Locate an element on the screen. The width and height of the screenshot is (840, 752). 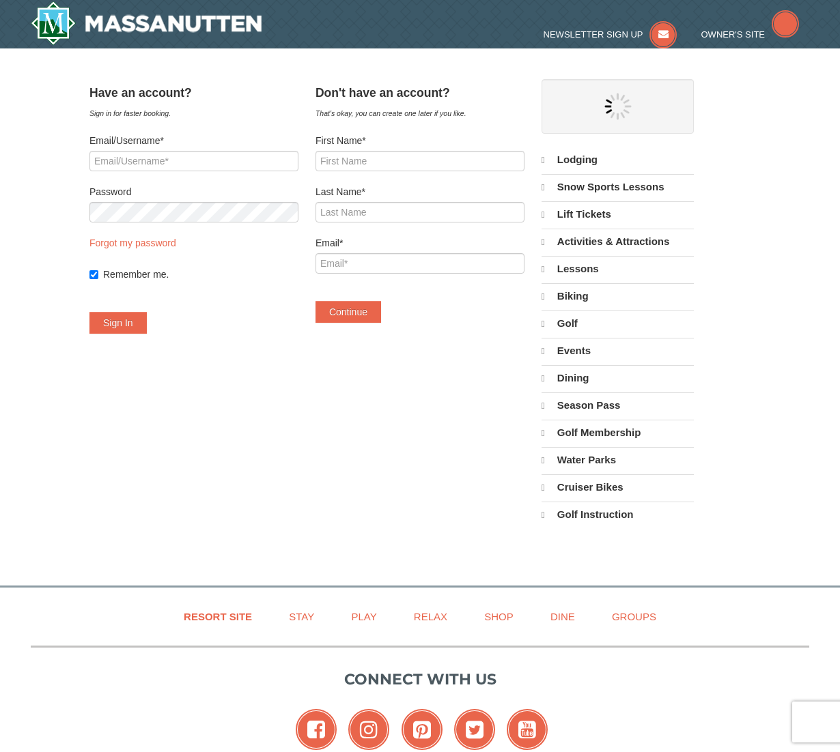
a: Events is located at coordinates (617, 351).